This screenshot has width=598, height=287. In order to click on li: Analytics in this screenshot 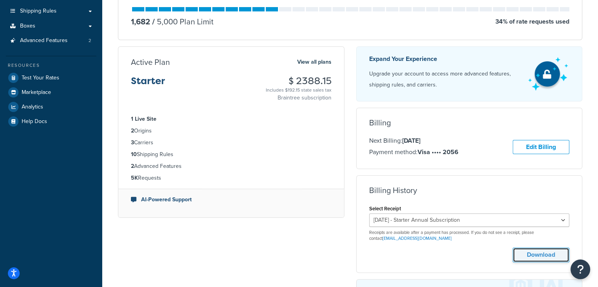, I will do `click(51, 107)`.